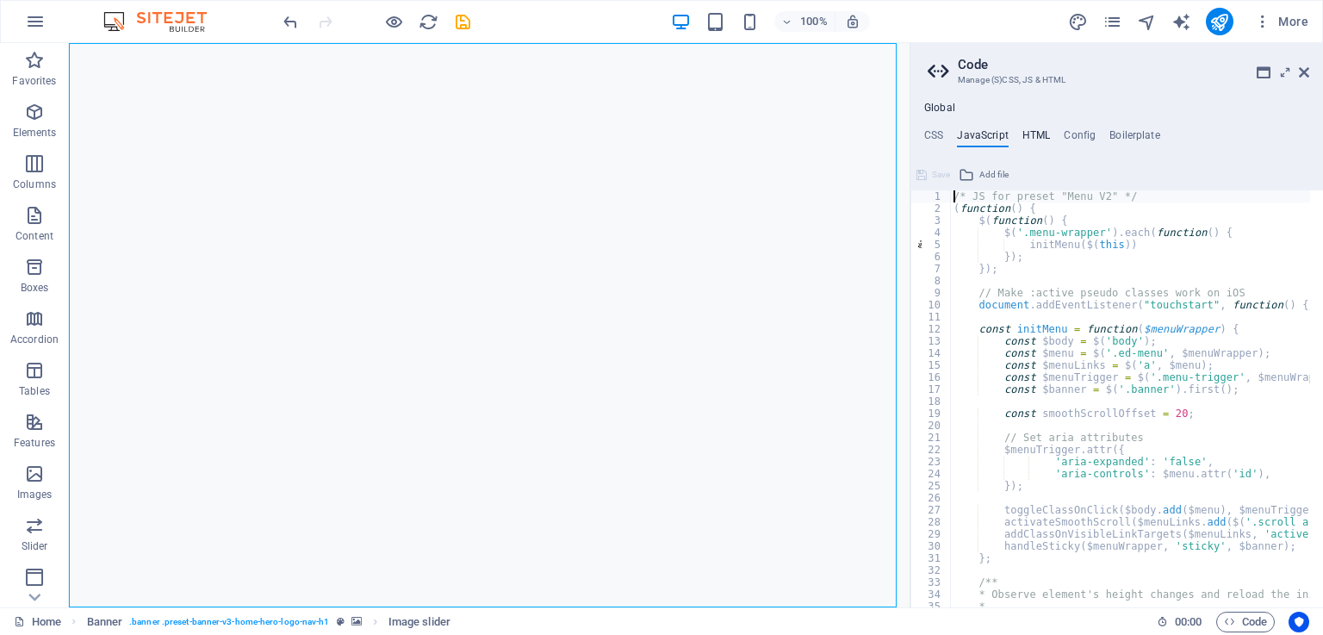 The width and height of the screenshot is (1323, 635). I want to click on p: Slider, so click(34, 546).